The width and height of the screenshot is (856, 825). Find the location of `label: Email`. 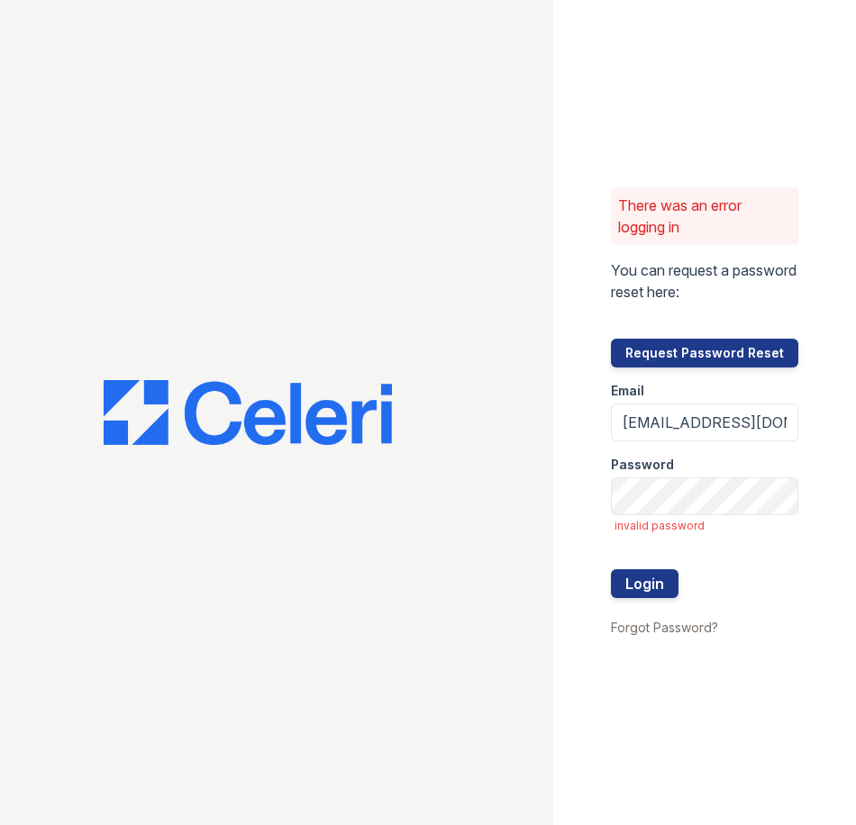

label: Email is located at coordinates (627, 391).